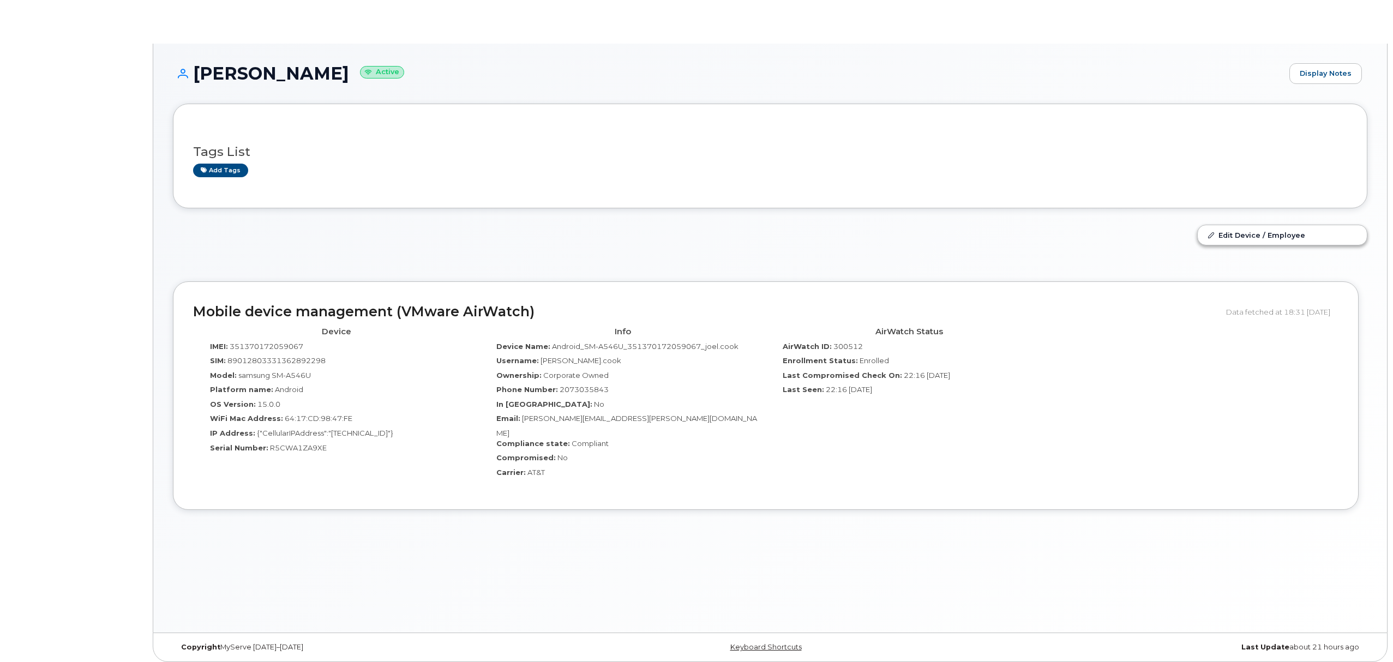 This screenshot has width=1393, height=662. I want to click on span: Enrolled, so click(875, 361).